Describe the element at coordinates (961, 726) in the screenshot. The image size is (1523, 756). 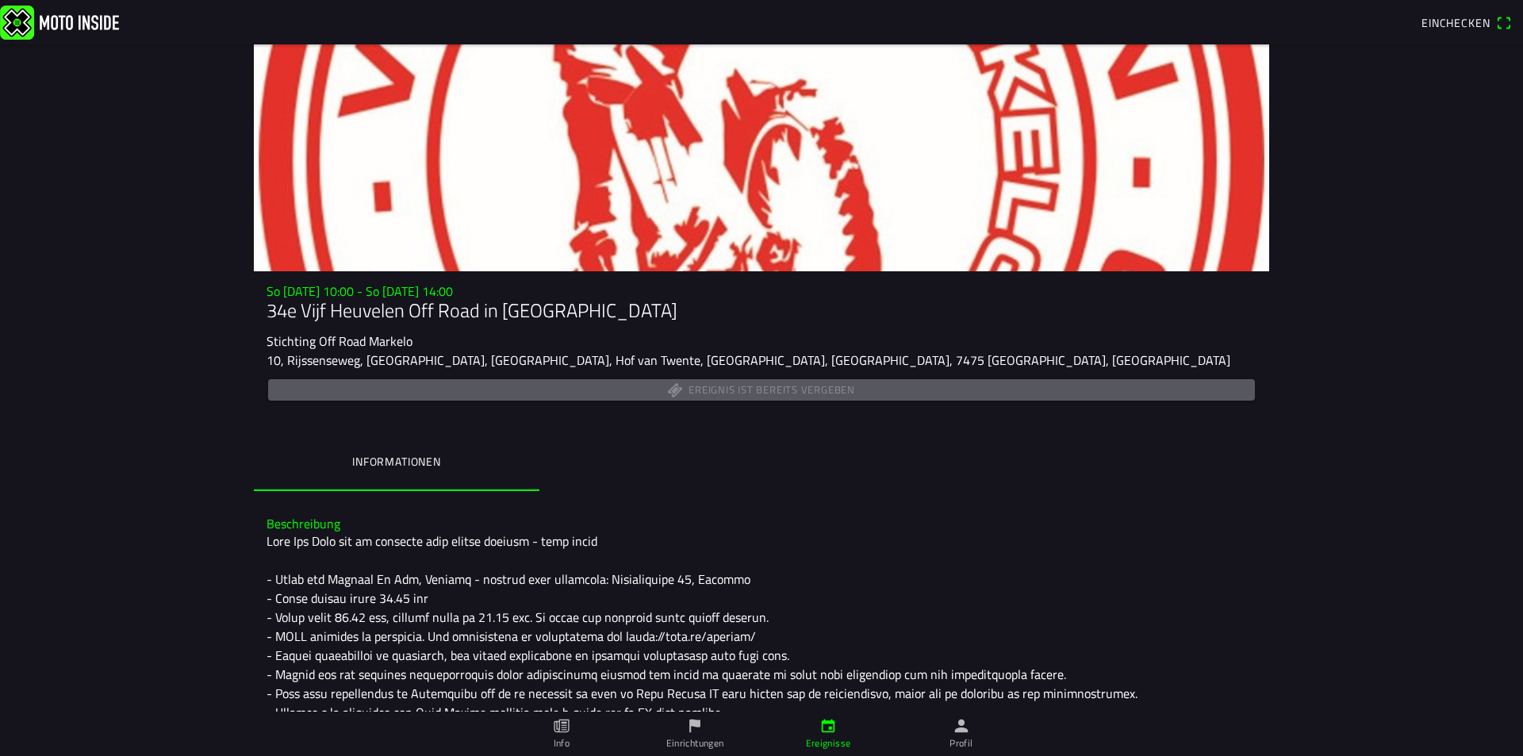
I see `ion-icon: person` at that location.